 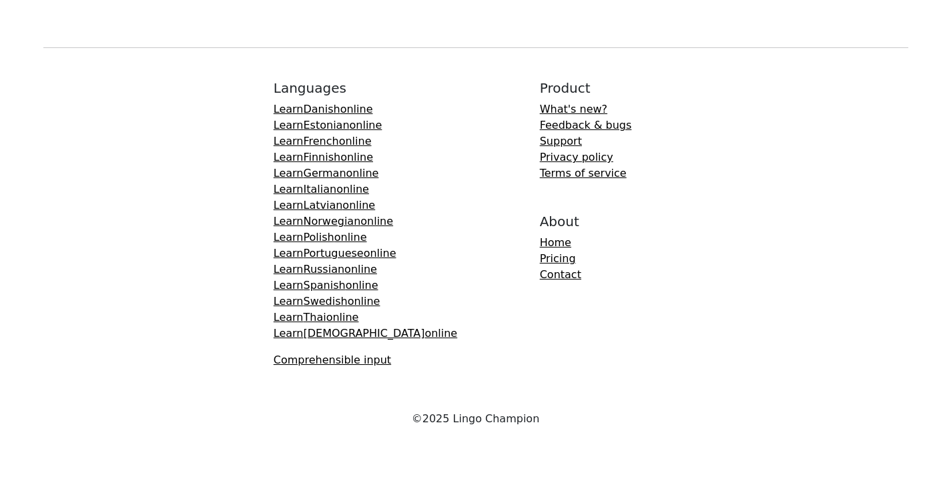 What do you see at coordinates (555, 242) in the screenshot?
I see `a: Home` at bounding box center [555, 242].